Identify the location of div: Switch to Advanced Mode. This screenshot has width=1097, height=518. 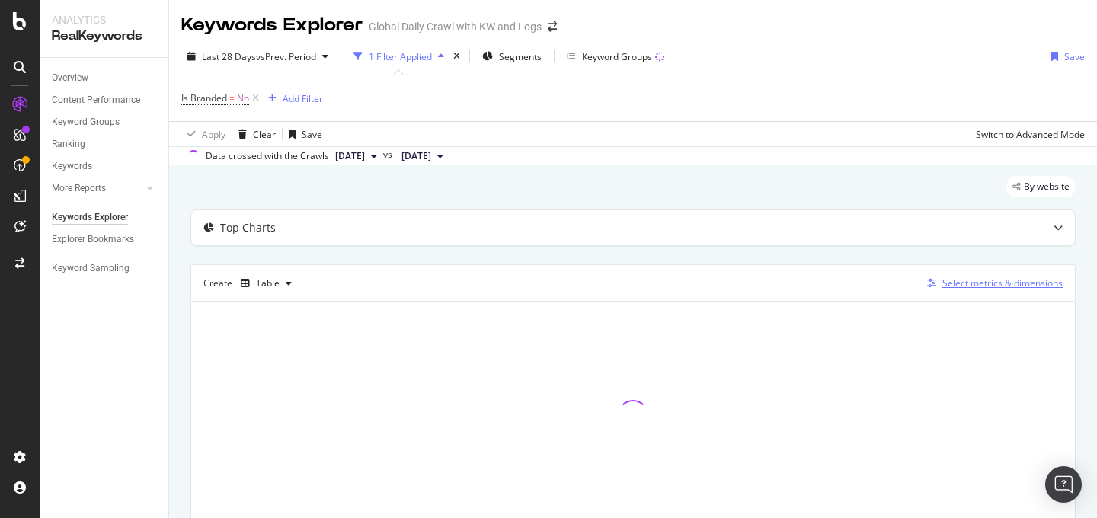
(1030, 134).